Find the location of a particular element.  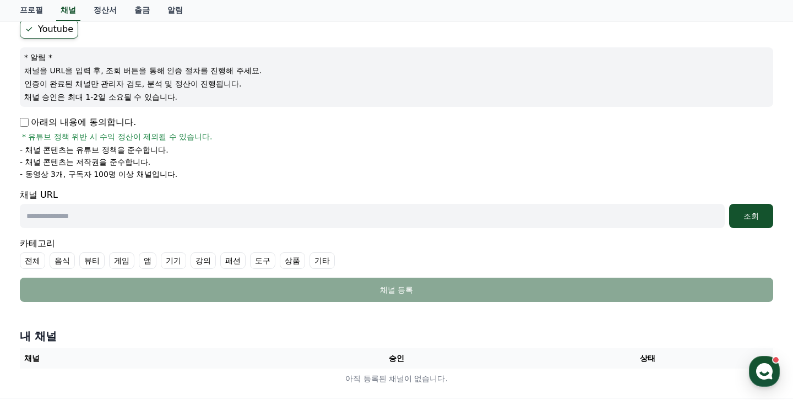

th: 채널 is located at coordinates (145, 358).